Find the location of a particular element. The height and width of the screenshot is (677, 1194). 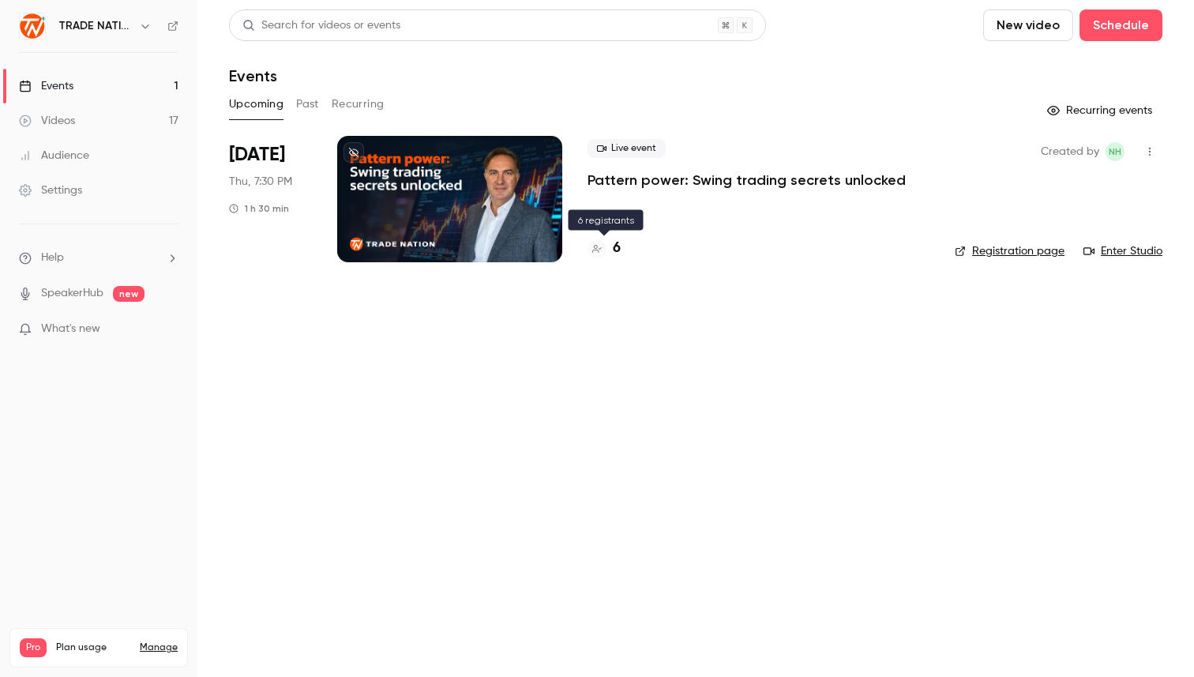

div: Events is located at coordinates (46, 86).